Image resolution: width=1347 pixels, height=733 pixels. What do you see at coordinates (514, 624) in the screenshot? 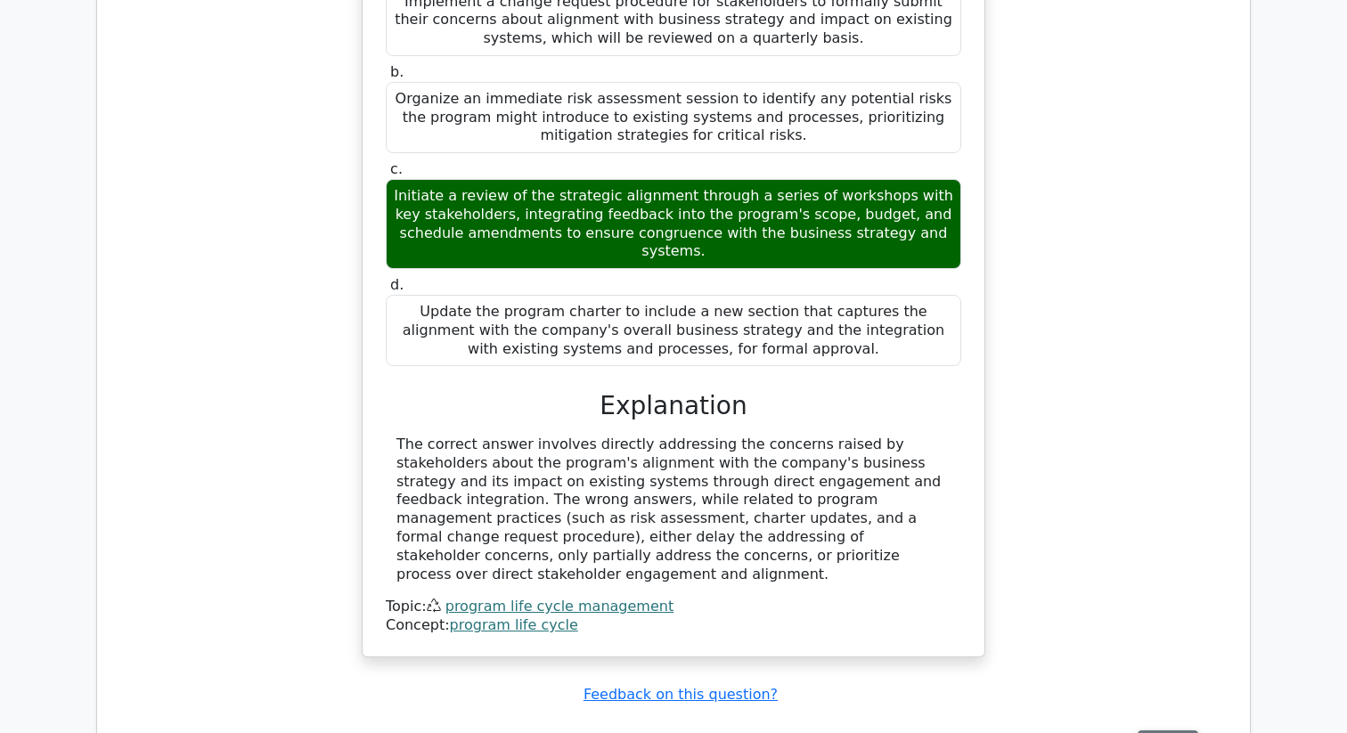
I see `a: program life cycle` at bounding box center [514, 624].